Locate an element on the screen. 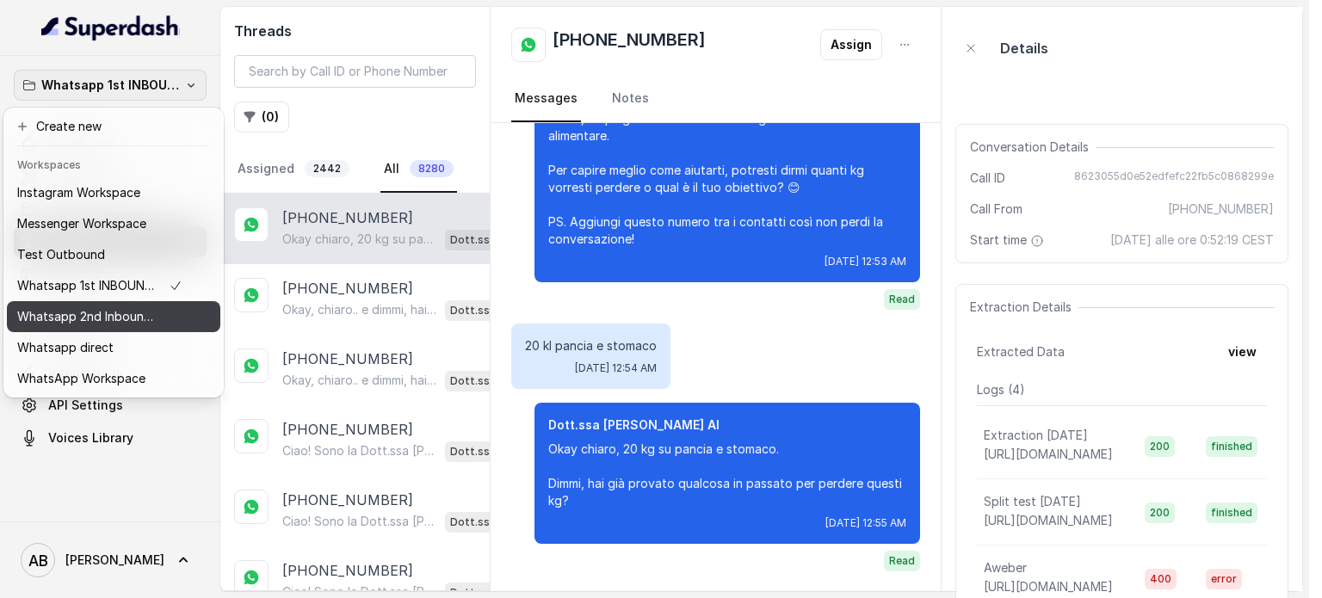 Image resolution: width=1322 pixels, height=598 pixels. button: Whatsapp 1st INBOUND Workspace is located at coordinates (110, 85).